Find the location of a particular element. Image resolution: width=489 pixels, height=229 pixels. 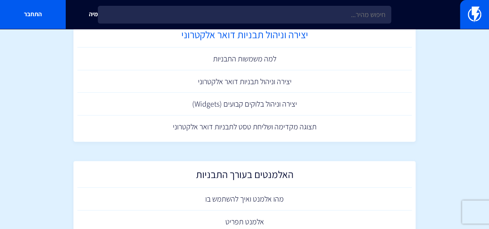

a: למה משמשות התבניות is located at coordinates (245, 59).